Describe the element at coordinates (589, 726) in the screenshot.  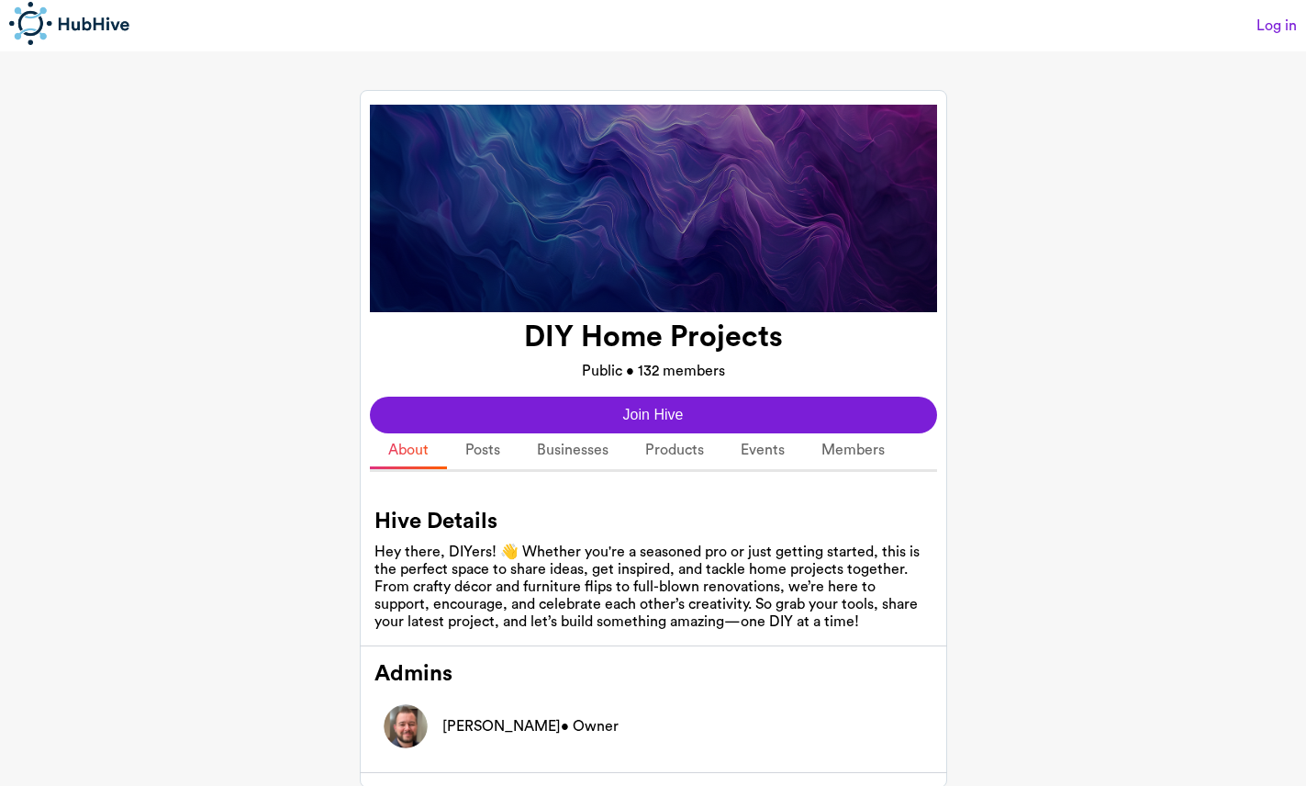
I see `span: • Owner` at that location.